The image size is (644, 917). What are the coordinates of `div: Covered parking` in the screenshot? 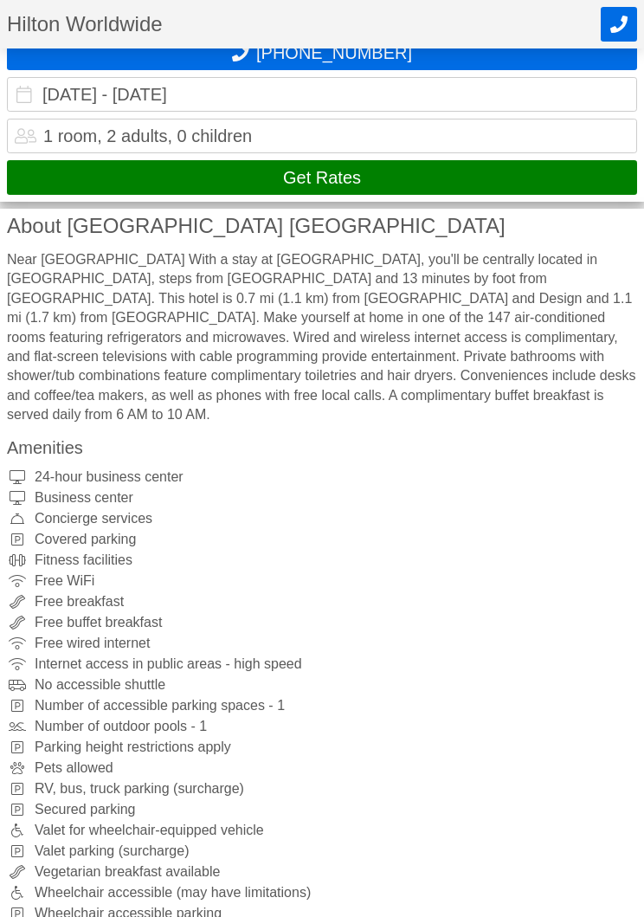 It's located at (322, 539).